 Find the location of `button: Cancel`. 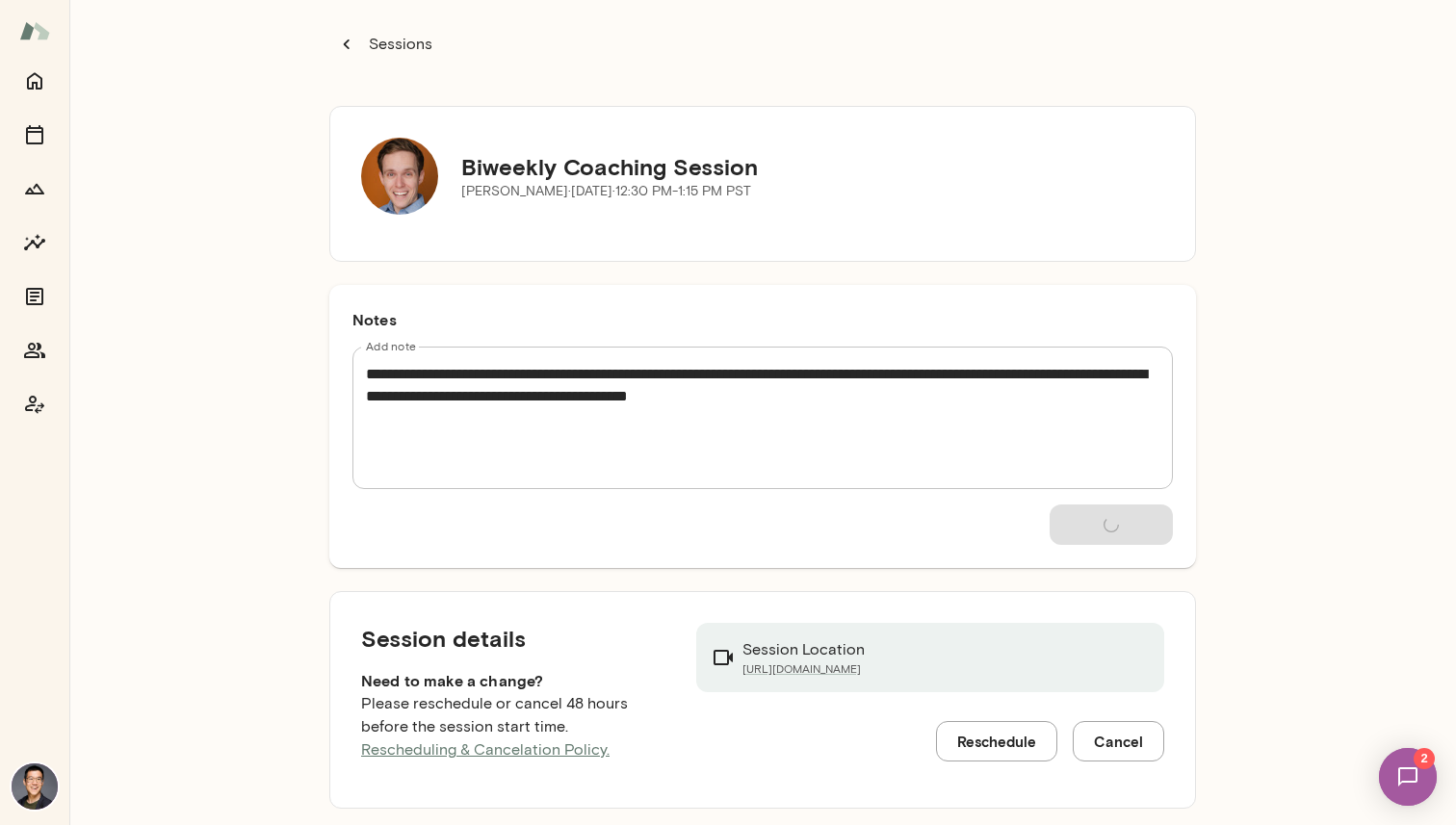

button: Cancel is located at coordinates (1119, 742).